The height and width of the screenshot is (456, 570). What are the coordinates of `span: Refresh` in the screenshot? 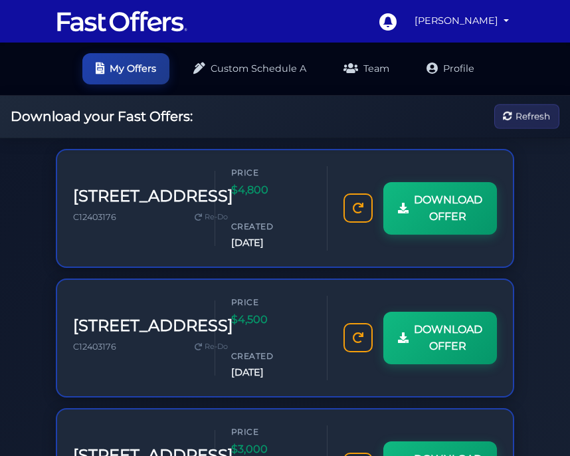 It's located at (533, 116).